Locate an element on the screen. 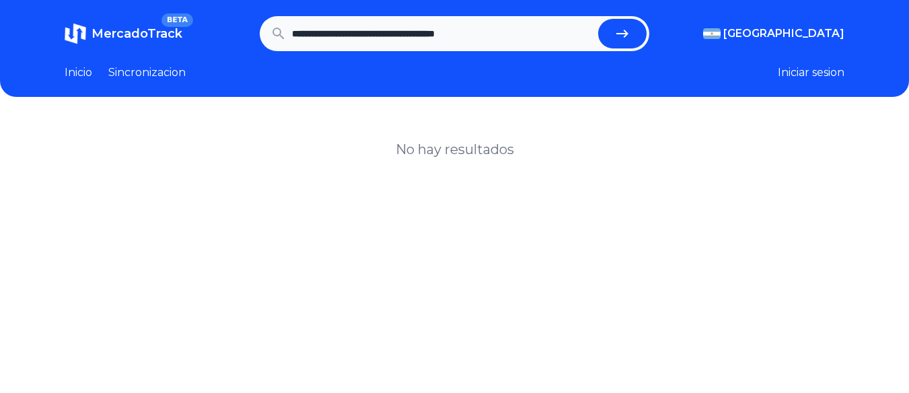 The image size is (909, 393). a: Inicio is located at coordinates (78, 73).